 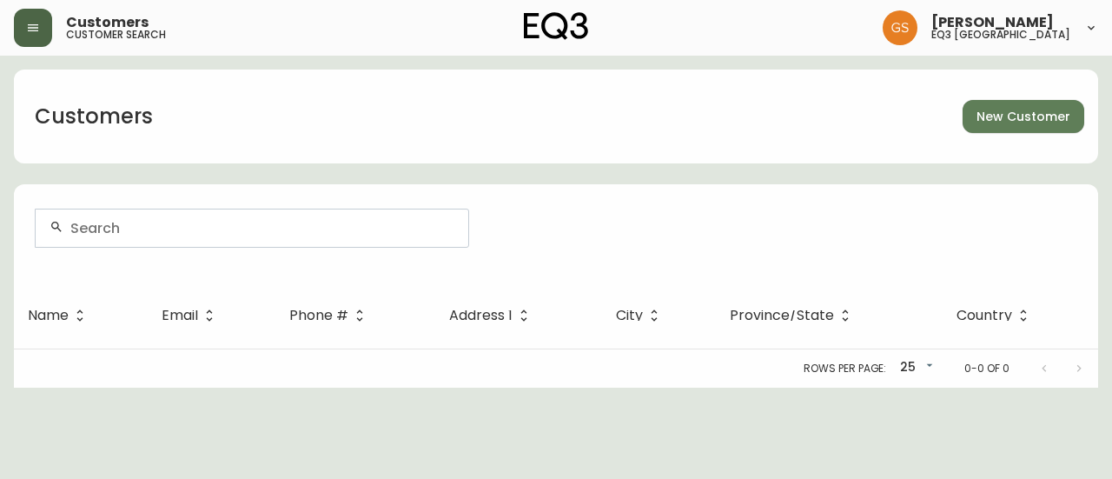 I want to click on p: Rows per page:, so click(x=844, y=368).